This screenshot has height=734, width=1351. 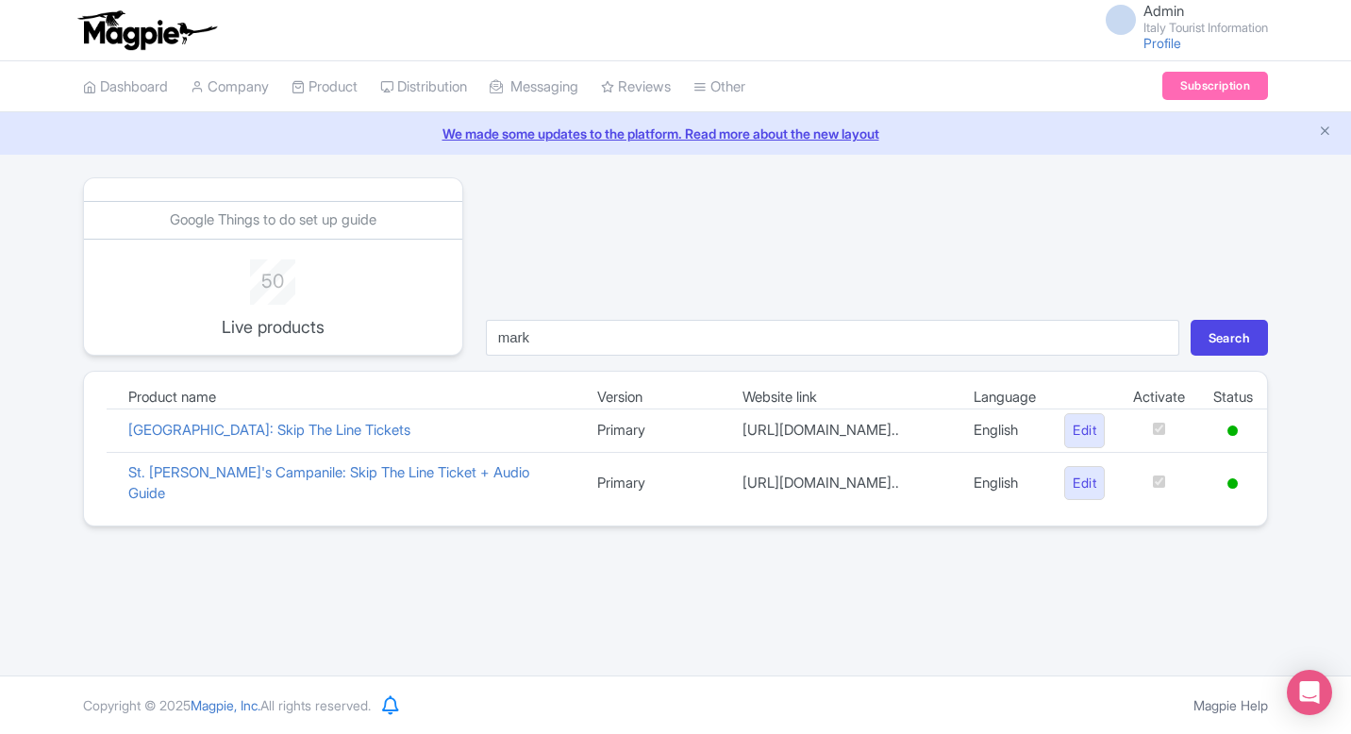 What do you see at coordinates (226, 705) in the screenshot?
I see `div: Copyright © 2025 All rights reserved.` at bounding box center [226, 705].